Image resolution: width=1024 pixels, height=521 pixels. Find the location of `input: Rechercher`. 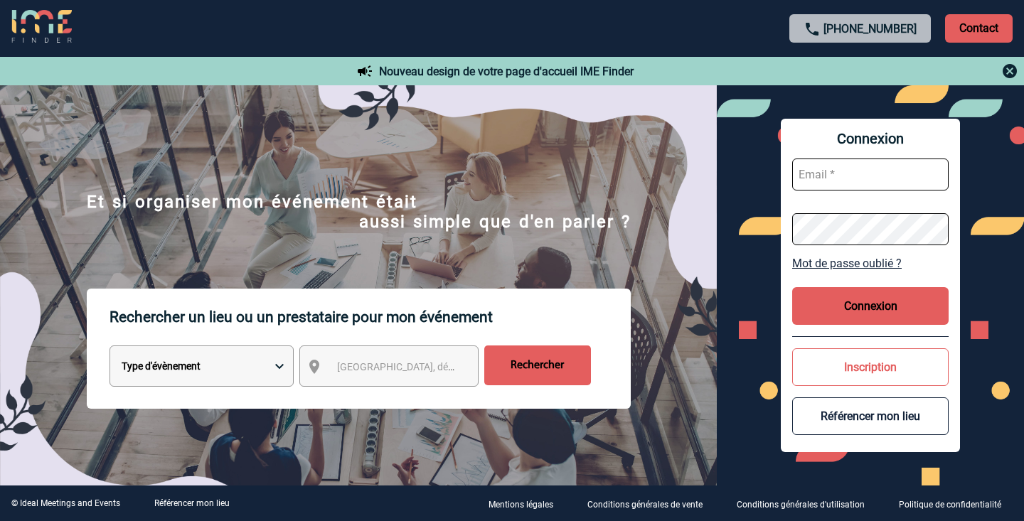

input: Rechercher is located at coordinates (538, 365).